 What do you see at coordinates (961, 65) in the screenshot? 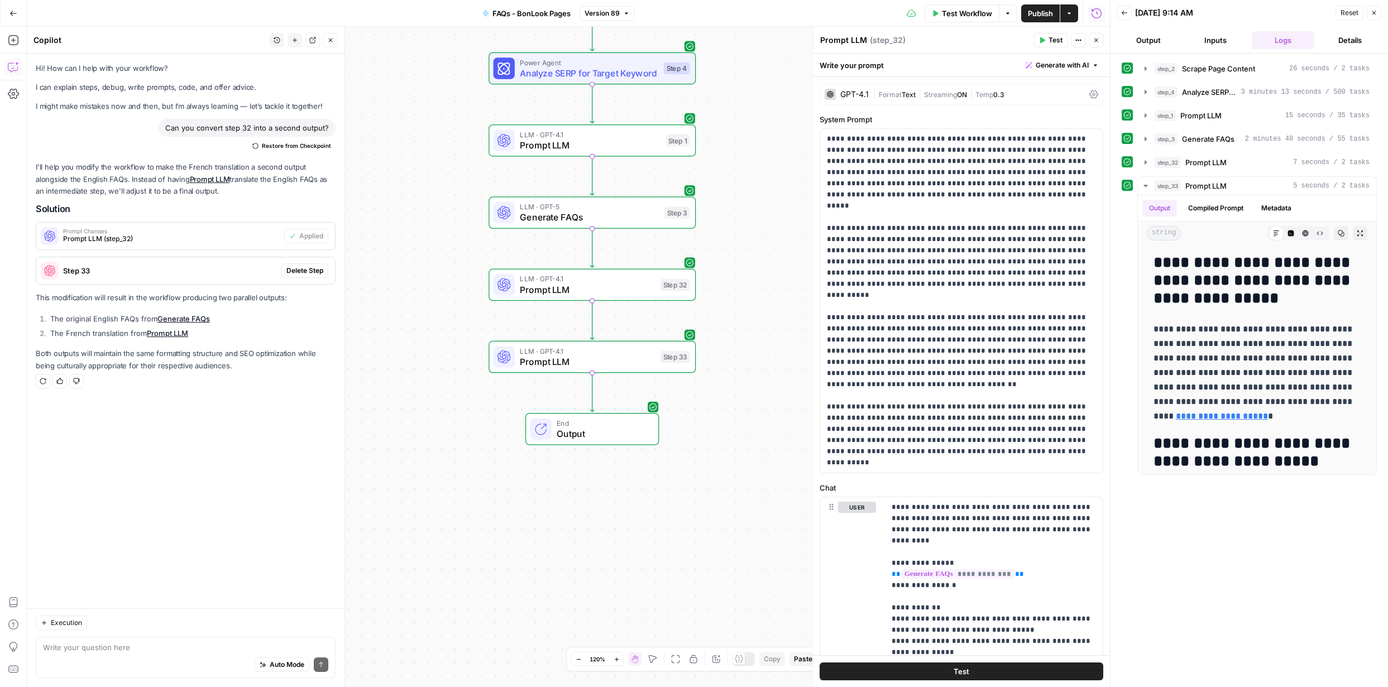
I see `div: Write your prompt` at bounding box center [961, 65].